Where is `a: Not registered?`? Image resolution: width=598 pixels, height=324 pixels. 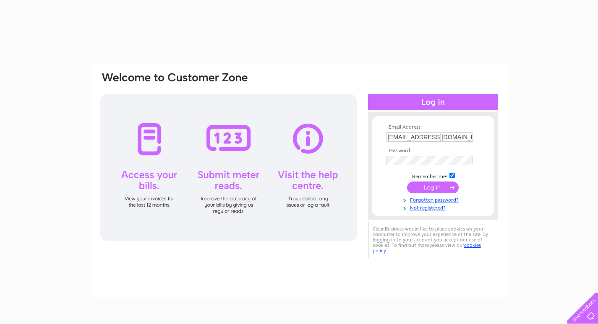 a: Not registered? is located at coordinates (434, 207).